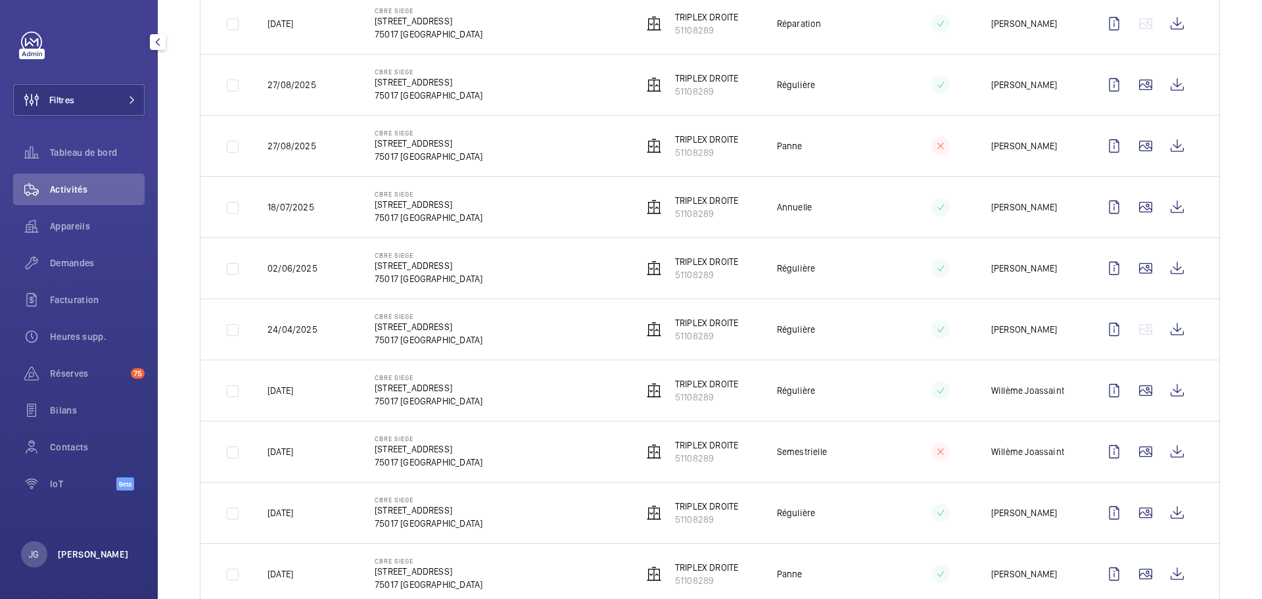 Image resolution: width=1262 pixels, height=599 pixels. Describe the element at coordinates (97, 410) in the screenshot. I see `span: Bilans` at that location.